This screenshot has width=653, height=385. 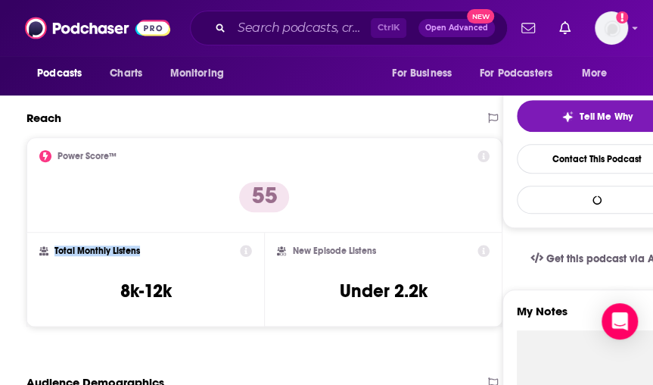 I want to click on span: Ctrl K, so click(x=388, y=28).